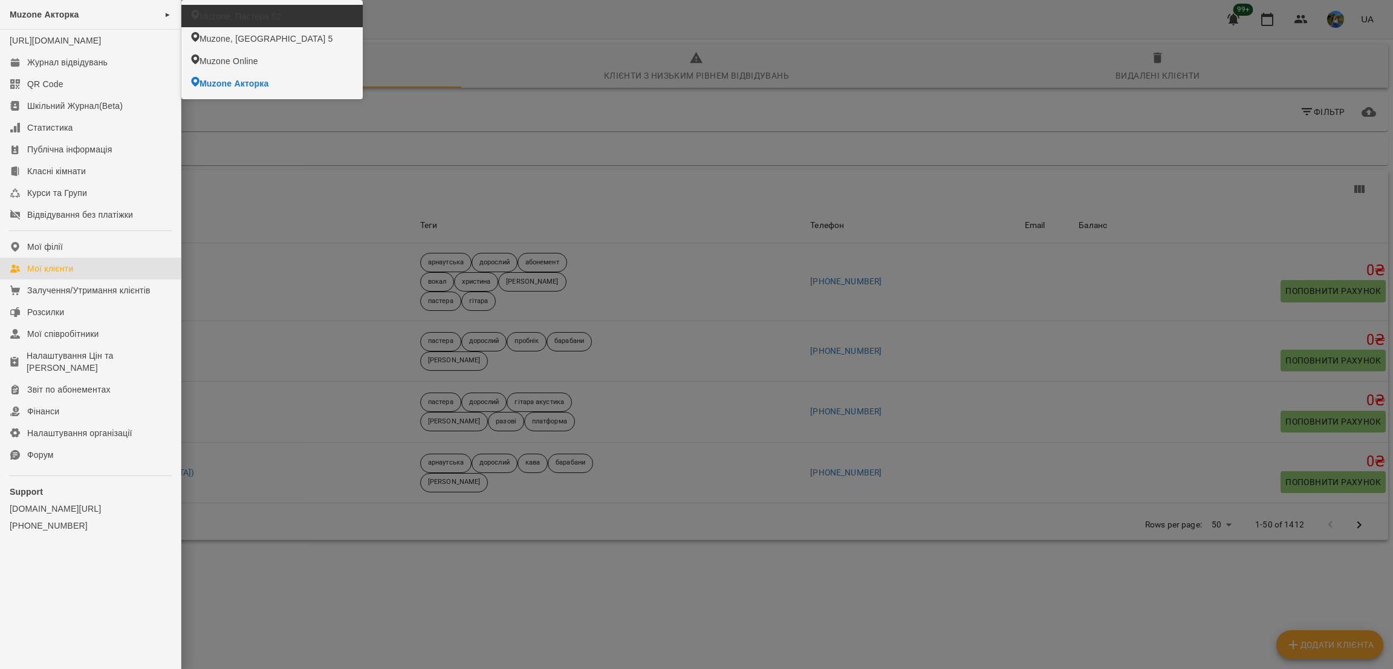 This screenshot has width=1393, height=669. Describe the element at coordinates (45, 312) in the screenshot. I see `div: Розсилки` at that location.